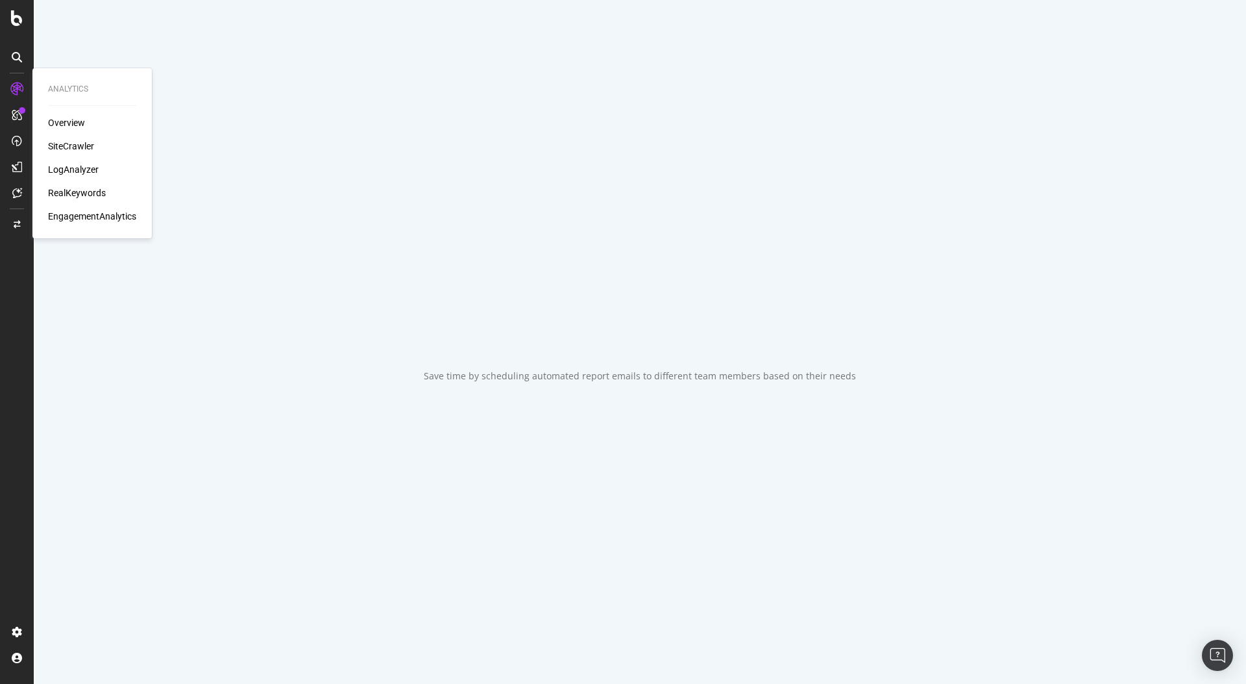 This screenshot has height=684, width=1246. What do you see at coordinates (71, 146) in the screenshot?
I see `div: SiteCrawler` at bounding box center [71, 146].